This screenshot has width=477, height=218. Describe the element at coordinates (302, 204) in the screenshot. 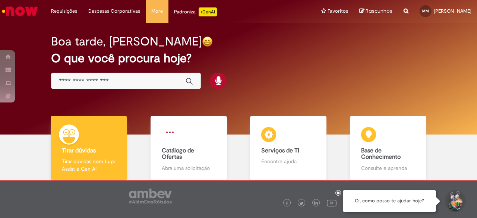

I see `img: logo_footer_twitter.png` at that location.